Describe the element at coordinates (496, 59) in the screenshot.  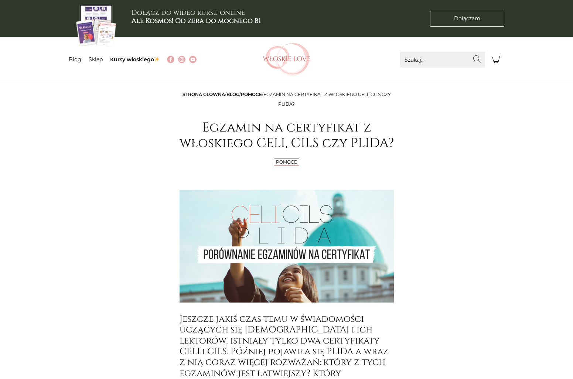
I see `button: Koszyk` at that location.